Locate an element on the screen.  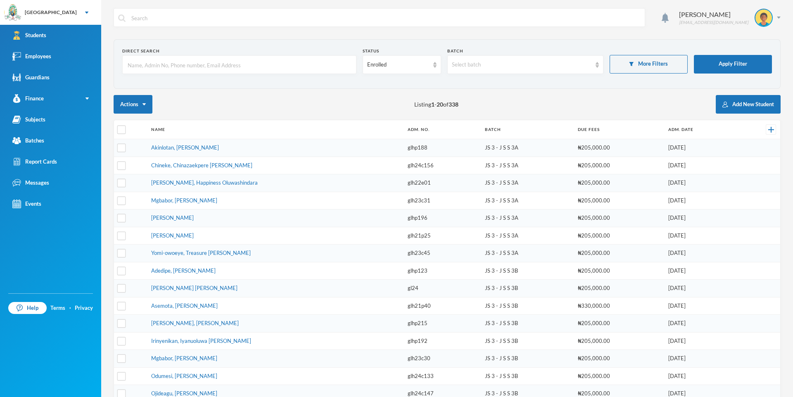
div: Subjects is located at coordinates (29, 119).